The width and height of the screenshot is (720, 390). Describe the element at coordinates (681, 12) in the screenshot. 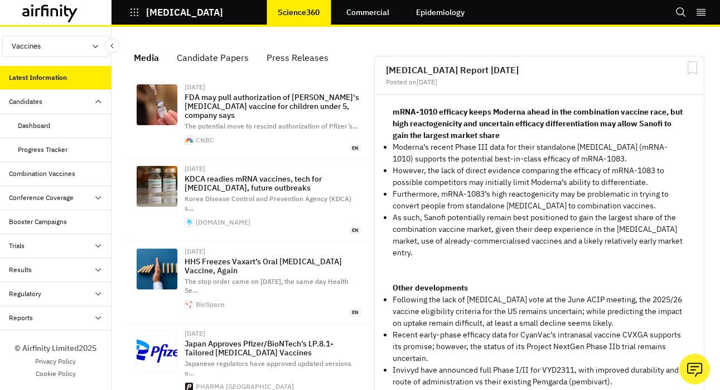

I see `button: Search` at that location.